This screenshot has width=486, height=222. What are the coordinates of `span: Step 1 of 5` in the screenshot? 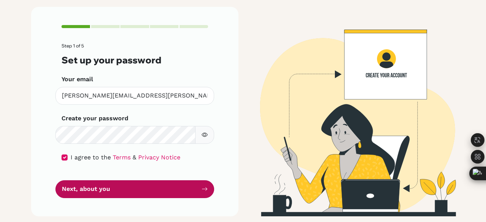 It's located at (72, 46).